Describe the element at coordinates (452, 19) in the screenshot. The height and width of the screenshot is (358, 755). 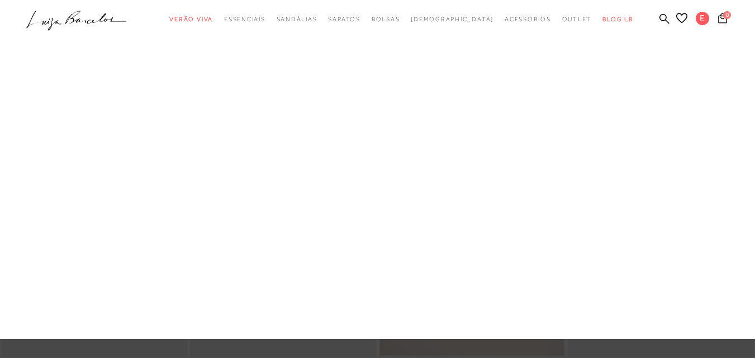
I see `a: noSubCategoriesText` at that location.